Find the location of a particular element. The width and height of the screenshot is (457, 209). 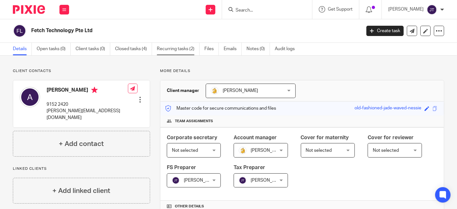

span: Cover for maternity is located at coordinates (325, 138).